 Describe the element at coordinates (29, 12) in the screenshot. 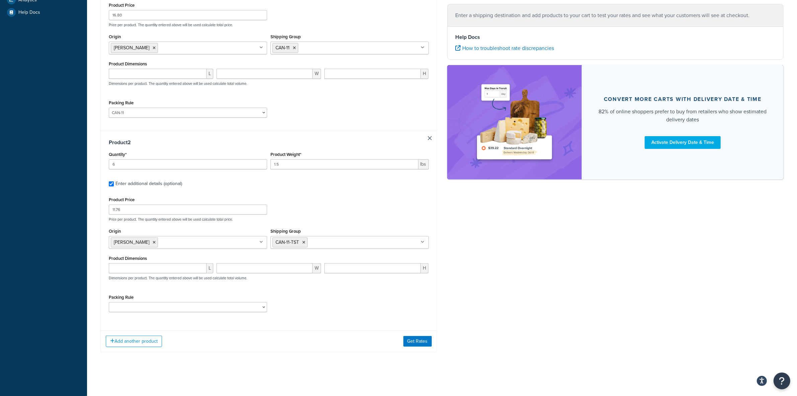

I see `span: Help Docs` at that location.